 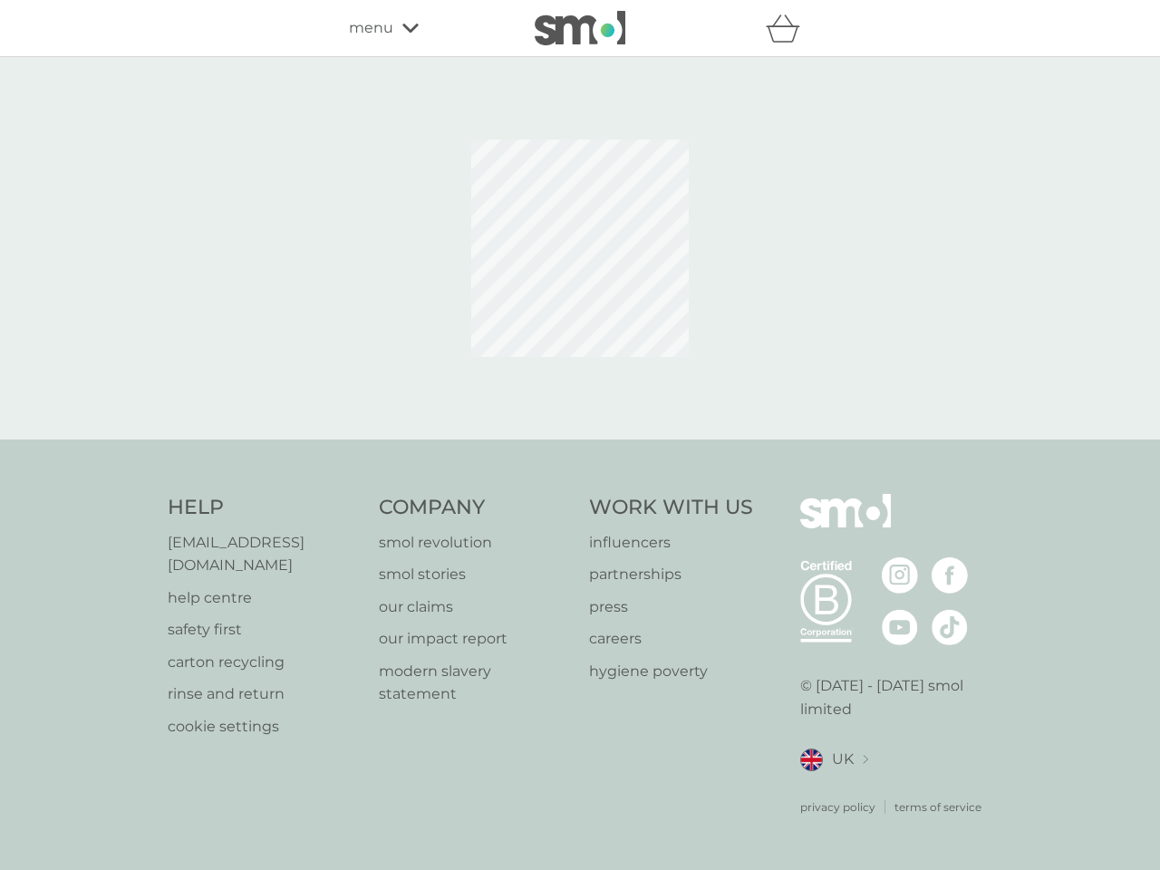 I want to click on p: rinse and return, so click(x=264, y=694).